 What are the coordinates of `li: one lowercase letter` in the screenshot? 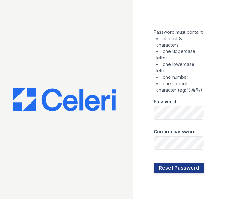 It's located at (180, 67).